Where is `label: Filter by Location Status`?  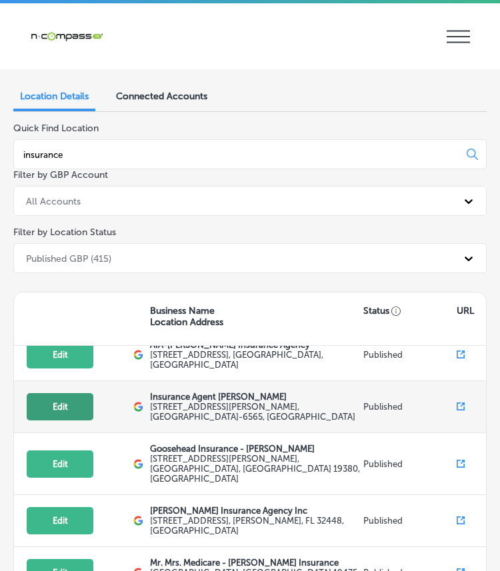
label: Filter by Location Status is located at coordinates (65, 232).